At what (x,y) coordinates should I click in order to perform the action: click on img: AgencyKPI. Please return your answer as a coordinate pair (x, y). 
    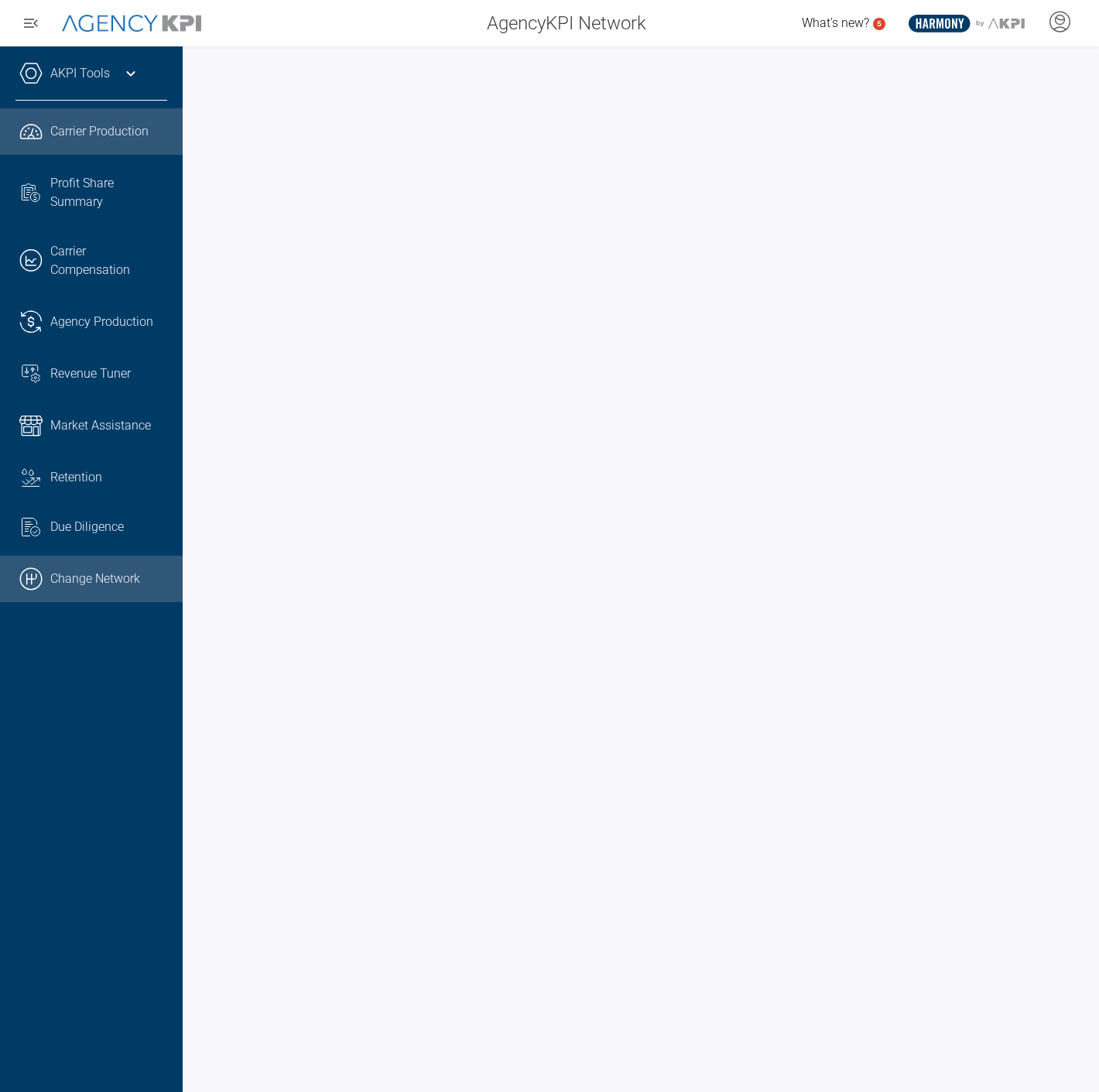
    Looking at the image, I should click on (132, 23).